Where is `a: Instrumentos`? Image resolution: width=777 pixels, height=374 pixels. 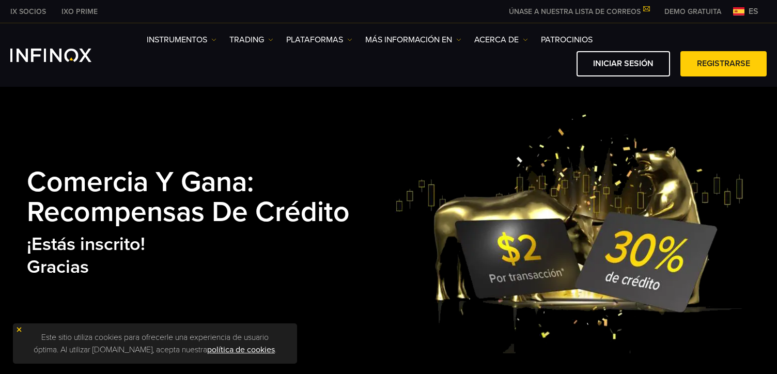
a: Instrumentos is located at coordinates (181, 40).